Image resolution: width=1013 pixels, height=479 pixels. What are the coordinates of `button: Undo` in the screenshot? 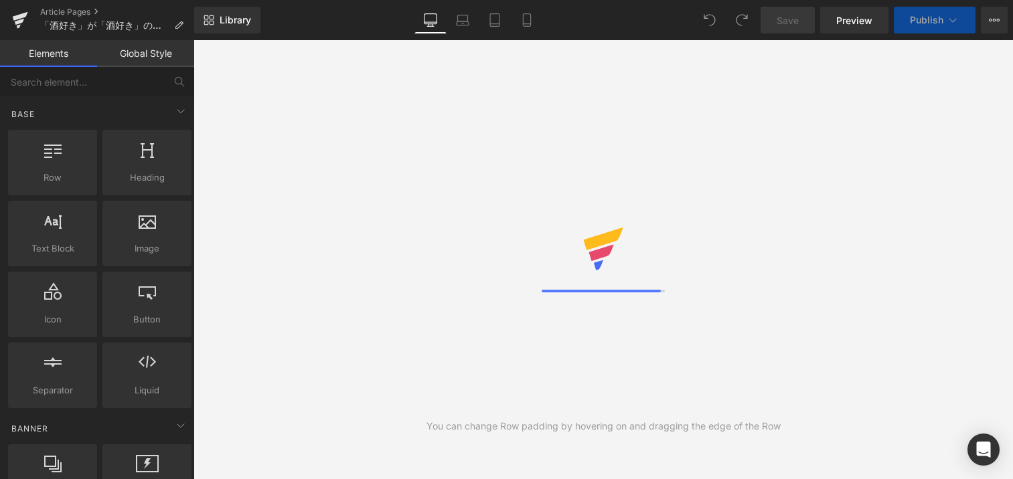 It's located at (709, 20).